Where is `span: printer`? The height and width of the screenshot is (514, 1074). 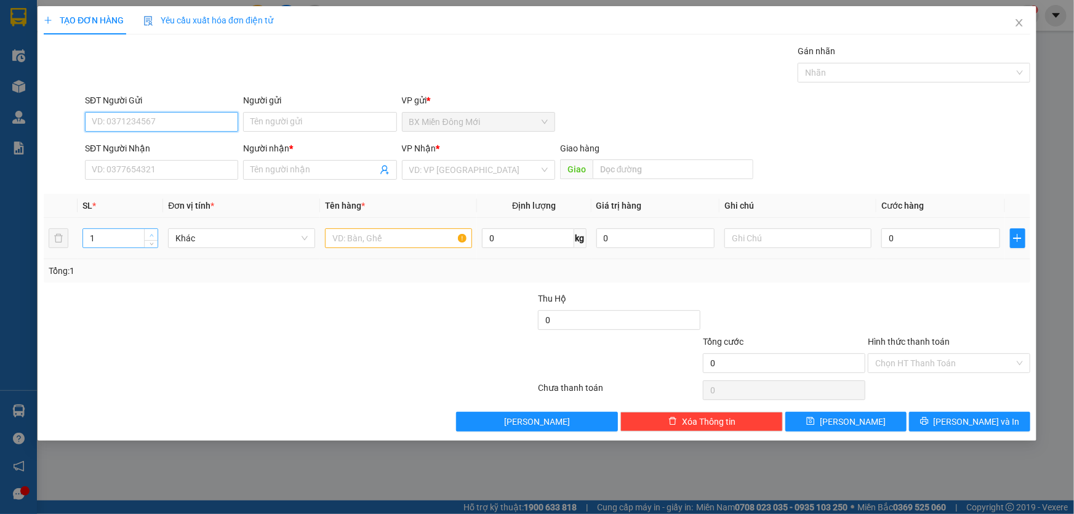
span: printer is located at coordinates (924, 421).